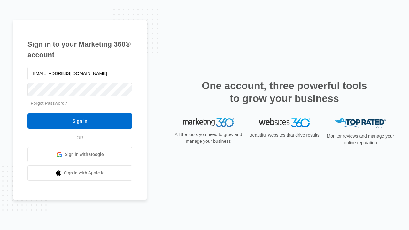 The width and height of the screenshot is (409, 230). Describe the element at coordinates (285, 135) in the screenshot. I see `p: Beautiful websites that drive results` at that location.